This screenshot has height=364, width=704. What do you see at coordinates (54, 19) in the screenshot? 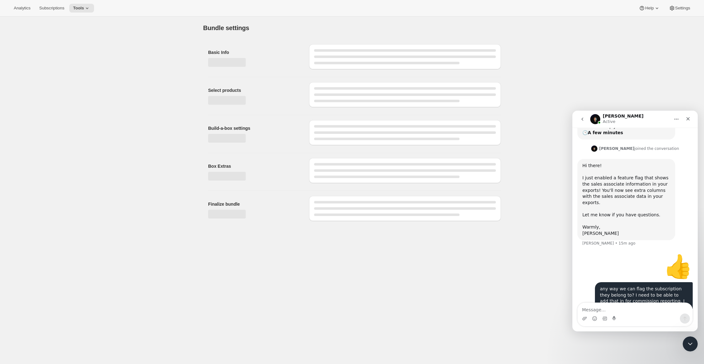
I see `div: Our usual reply time 🕒` at bounding box center [54, 19].